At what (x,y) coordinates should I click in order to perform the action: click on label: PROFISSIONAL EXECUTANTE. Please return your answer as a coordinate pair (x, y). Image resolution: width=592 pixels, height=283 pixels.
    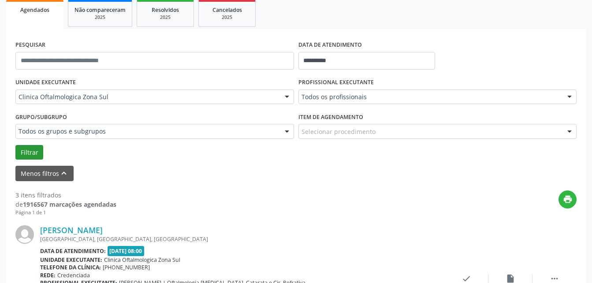
    Looking at the image, I should click on (336, 82).